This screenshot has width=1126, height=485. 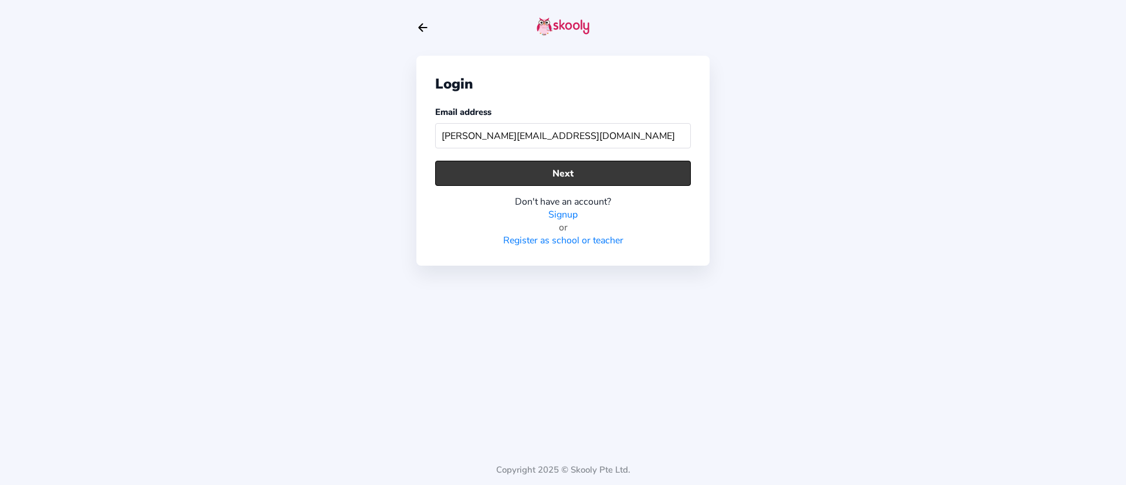 What do you see at coordinates (563, 26) in the screenshot?
I see `img: skooly-logo.png` at bounding box center [563, 26].